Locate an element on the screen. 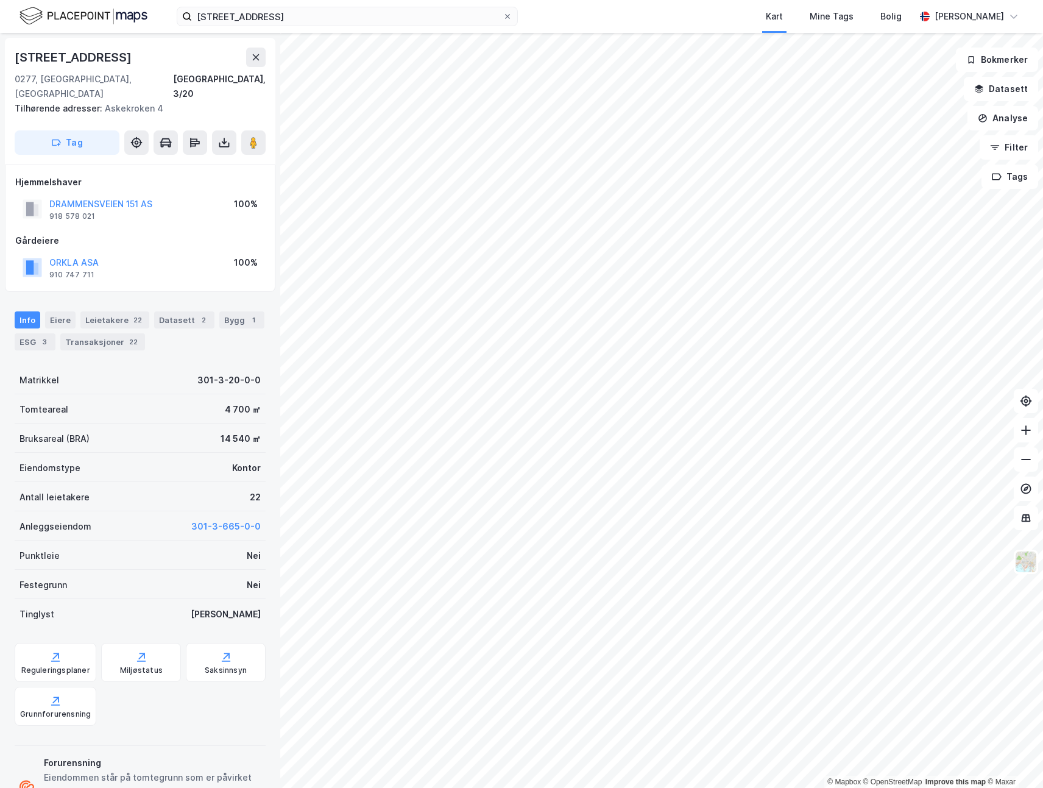 The height and width of the screenshot is (788, 1043). div: 918 578 021 is located at coordinates (72, 216).